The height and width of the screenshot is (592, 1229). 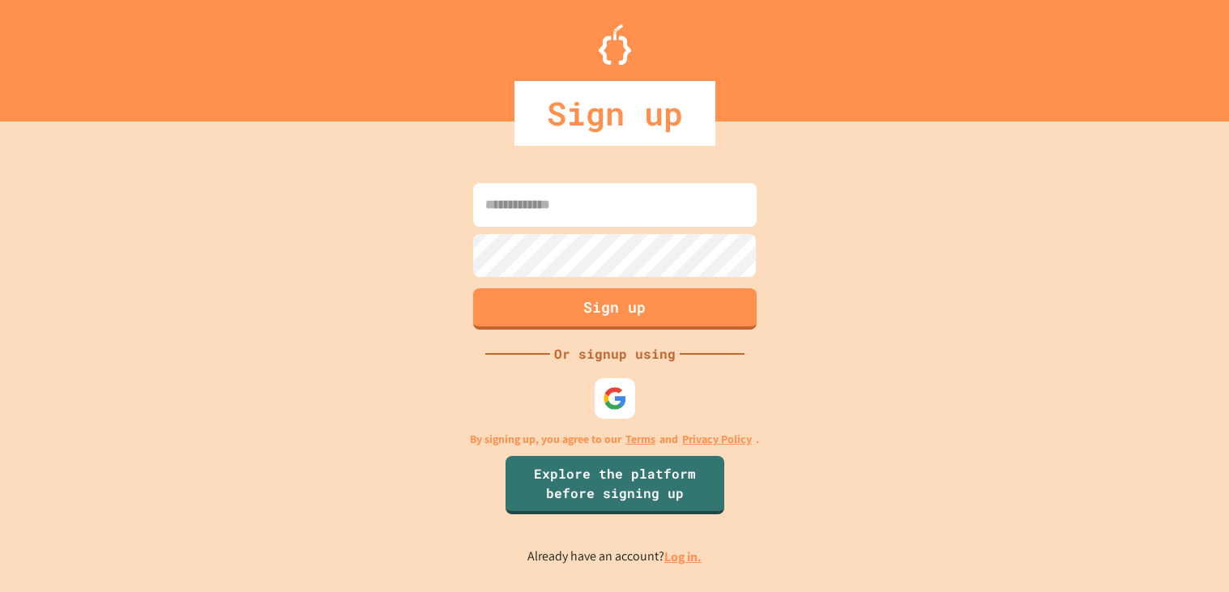 What do you see at coordinates (640, 439) in the screenshot?
I see `a: Terms` at bounding box center [640, 439].